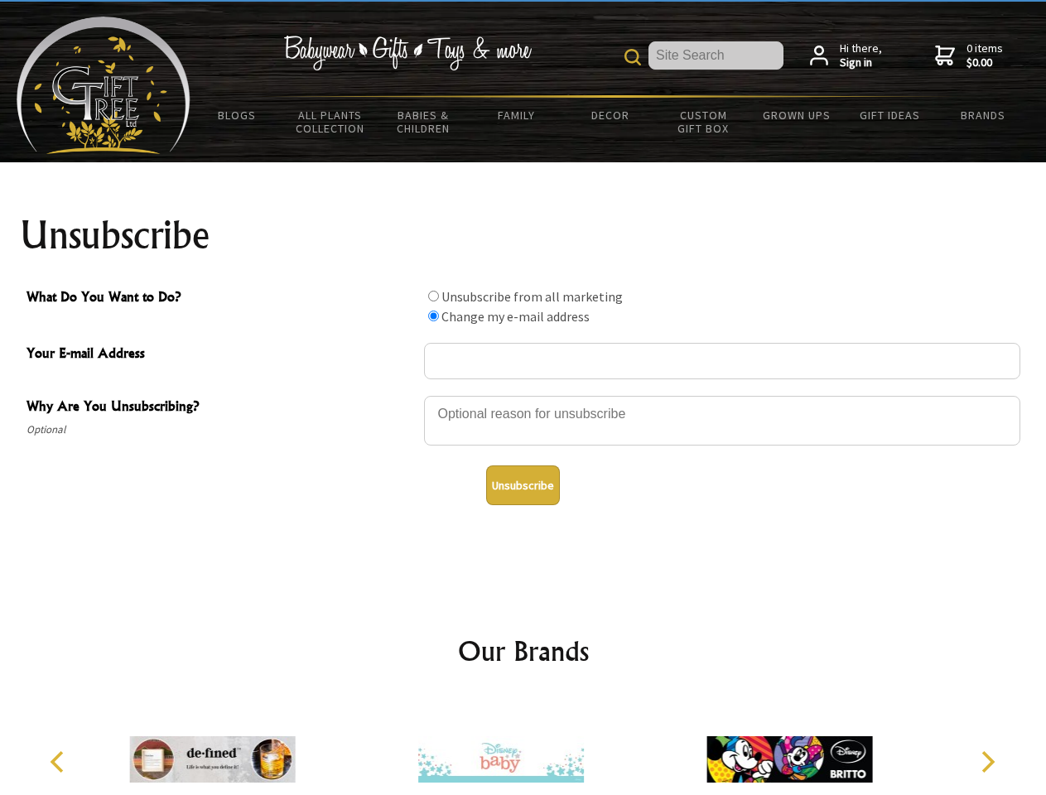 The height and width of the screenshot is (795, 1046). I want to click on a: Hi there,Sign in, so click(846, 56).